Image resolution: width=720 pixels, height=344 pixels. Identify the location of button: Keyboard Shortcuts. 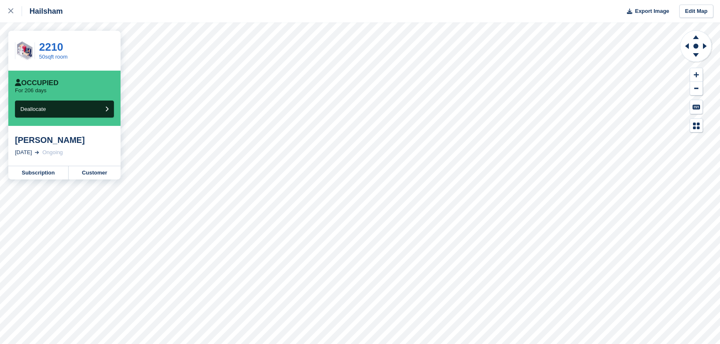
(696, 107).